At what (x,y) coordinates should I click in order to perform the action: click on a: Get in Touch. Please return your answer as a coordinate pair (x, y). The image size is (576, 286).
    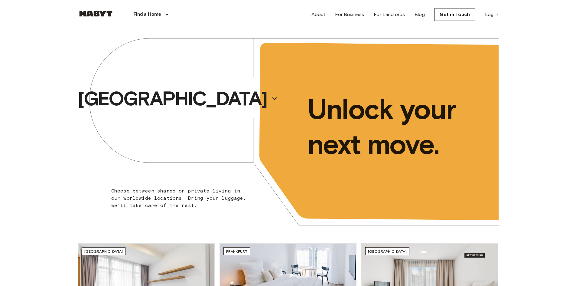
    Looking at the image, I should click on (455, 15).